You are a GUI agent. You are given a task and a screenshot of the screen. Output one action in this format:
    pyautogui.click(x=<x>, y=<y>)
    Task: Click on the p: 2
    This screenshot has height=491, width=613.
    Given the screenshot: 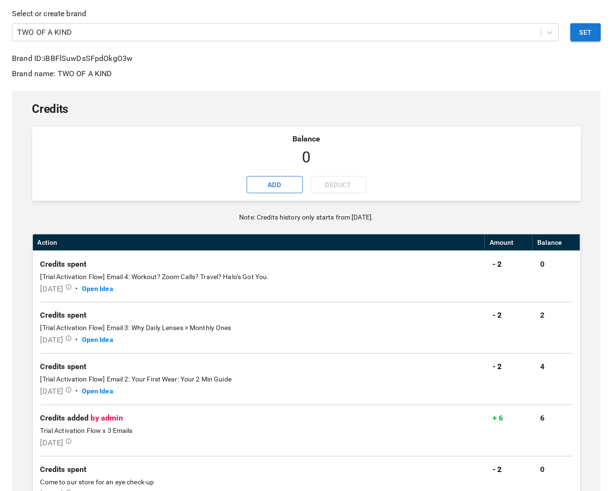 What is the action you would take?
    pyautogui.click(x=556, y=316)
    